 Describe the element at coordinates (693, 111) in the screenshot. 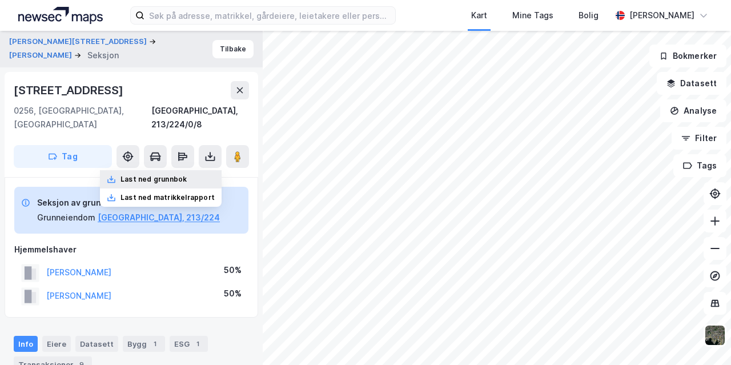

I see `button: Analyse` at that location.